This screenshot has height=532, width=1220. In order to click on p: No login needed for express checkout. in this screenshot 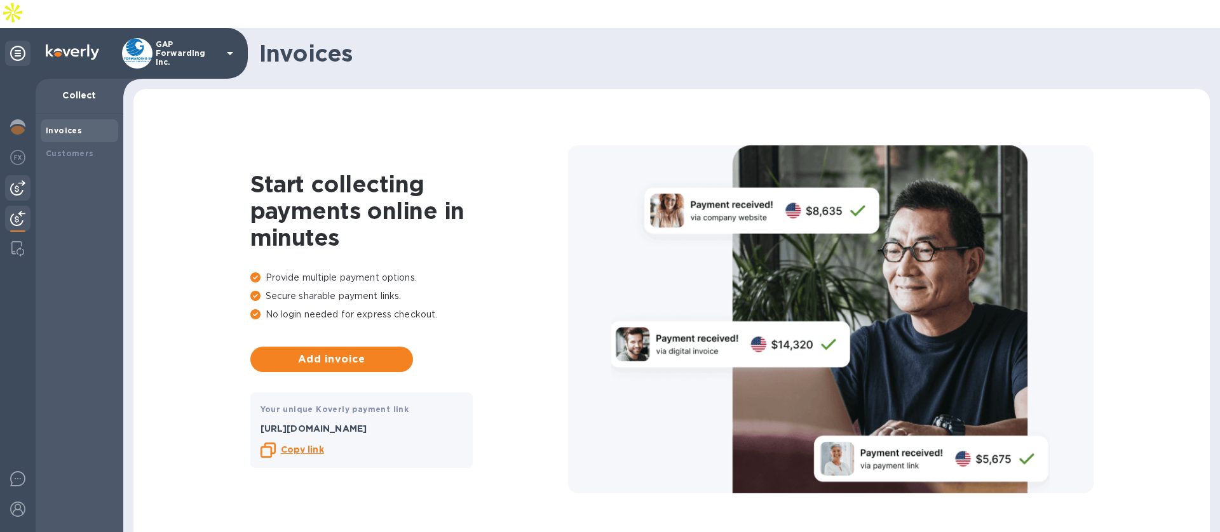, I will do `click(409, 314)`.